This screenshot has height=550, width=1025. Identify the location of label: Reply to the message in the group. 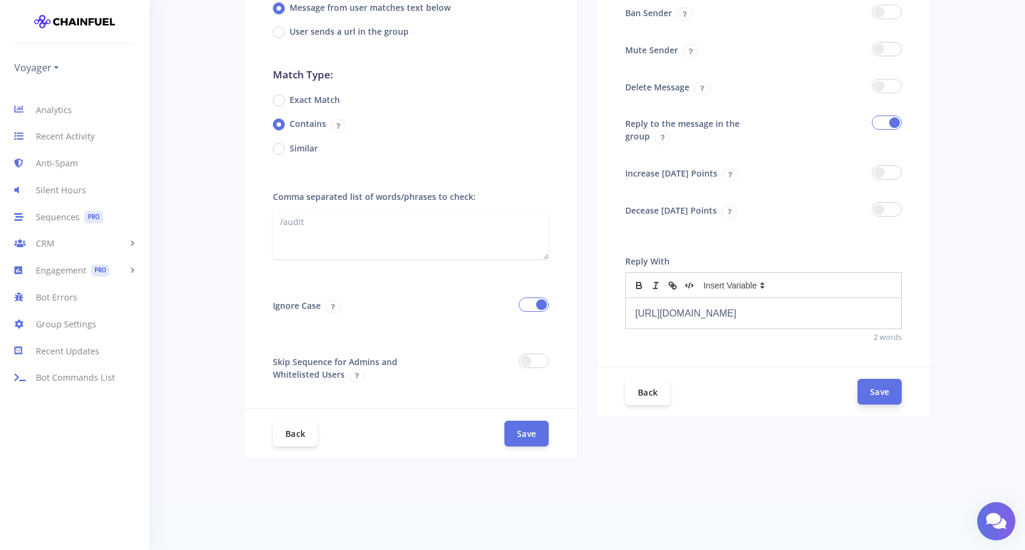
(690, 130).